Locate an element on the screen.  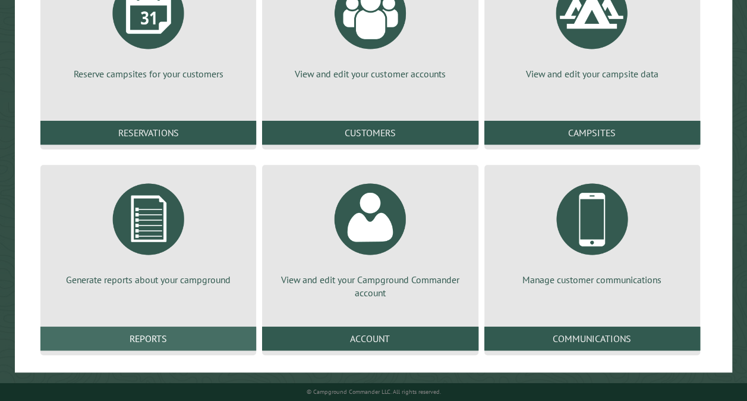
p: View and edit your customer accounts is located at coordinates (370, 74).